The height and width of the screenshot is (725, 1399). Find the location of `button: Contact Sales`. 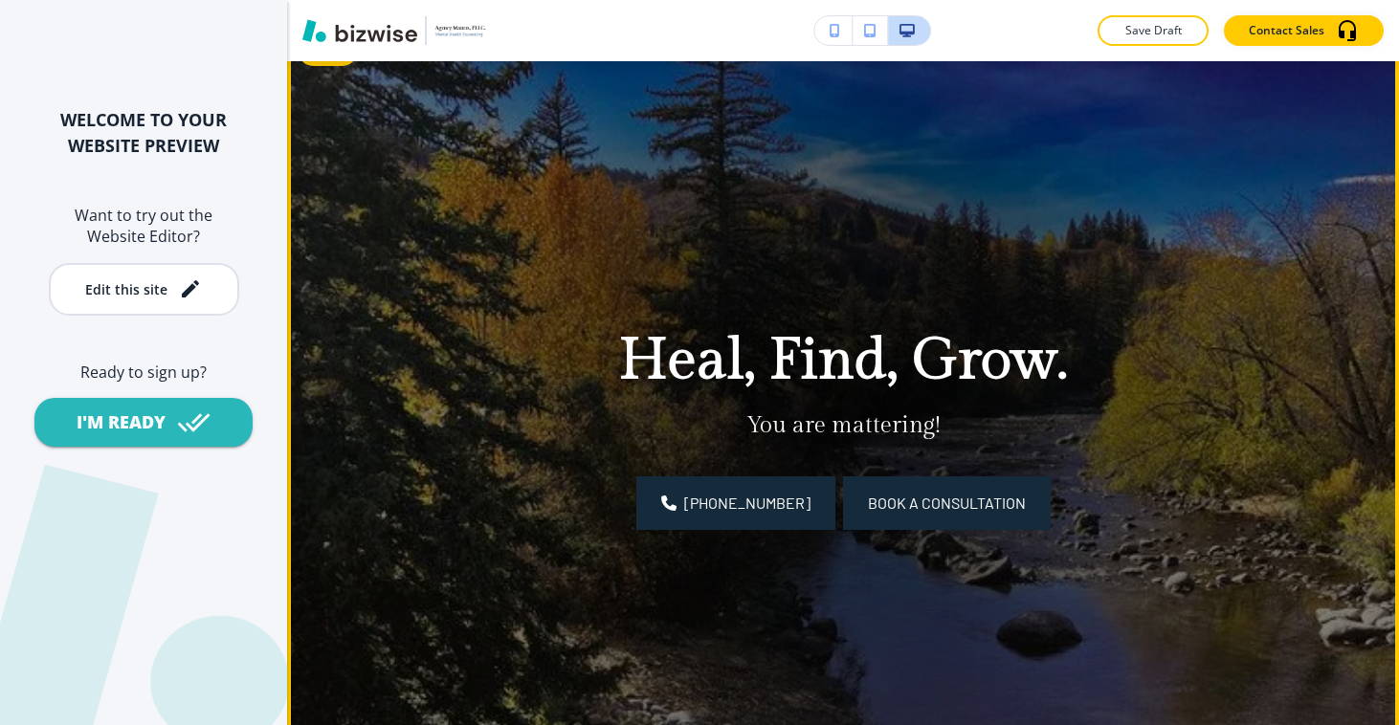

button: Contact Sales is located at coordinates (1304, 31).